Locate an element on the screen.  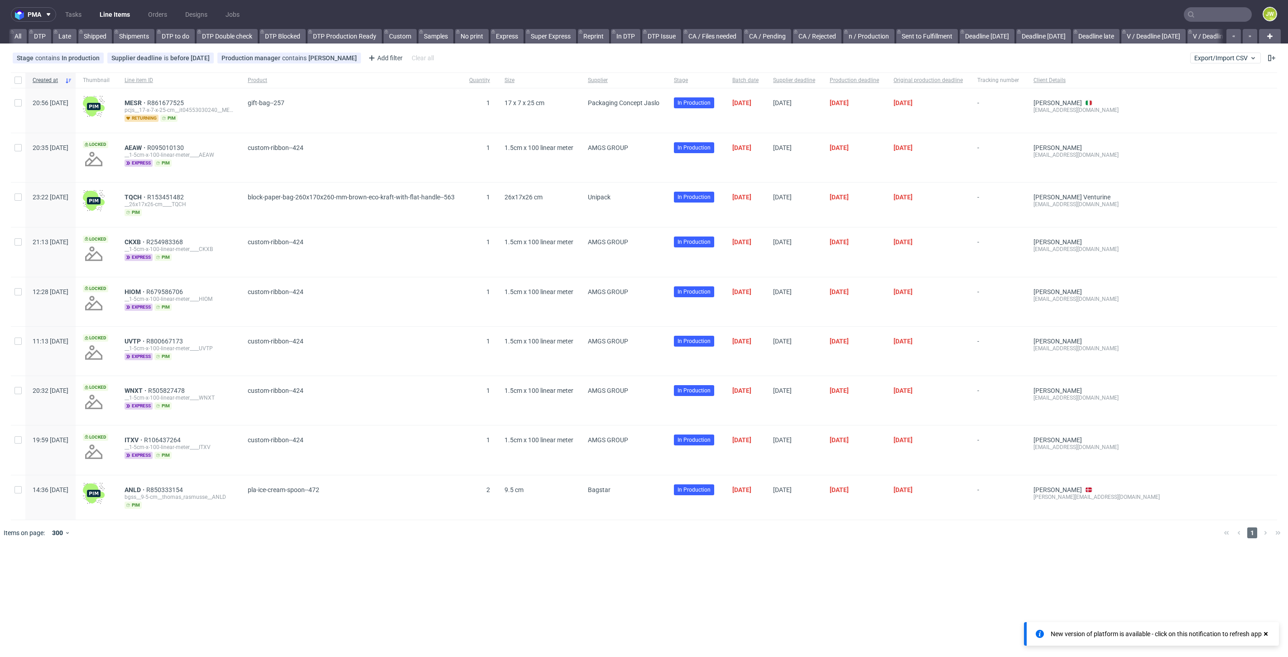
a: No print is located at coordinates (472, 36).